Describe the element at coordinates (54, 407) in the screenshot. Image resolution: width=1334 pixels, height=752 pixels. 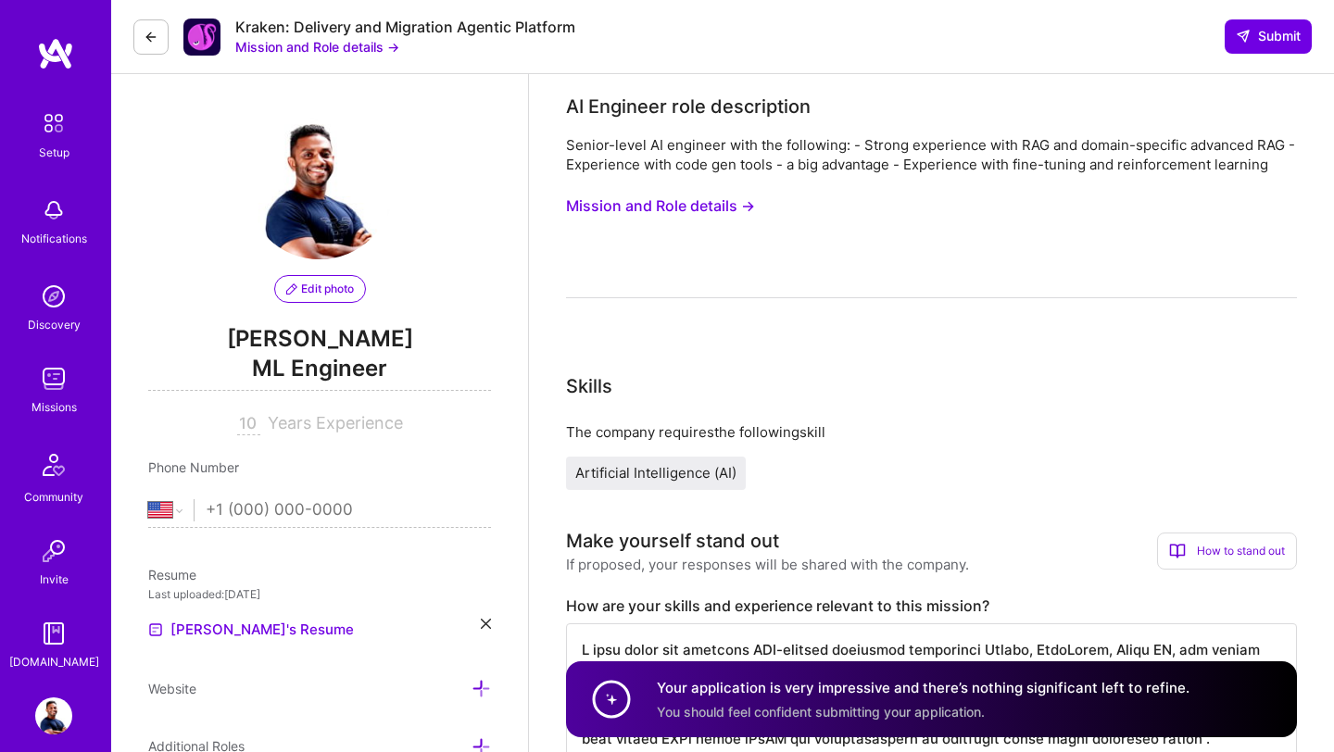
I see `div: Missions` at that location.